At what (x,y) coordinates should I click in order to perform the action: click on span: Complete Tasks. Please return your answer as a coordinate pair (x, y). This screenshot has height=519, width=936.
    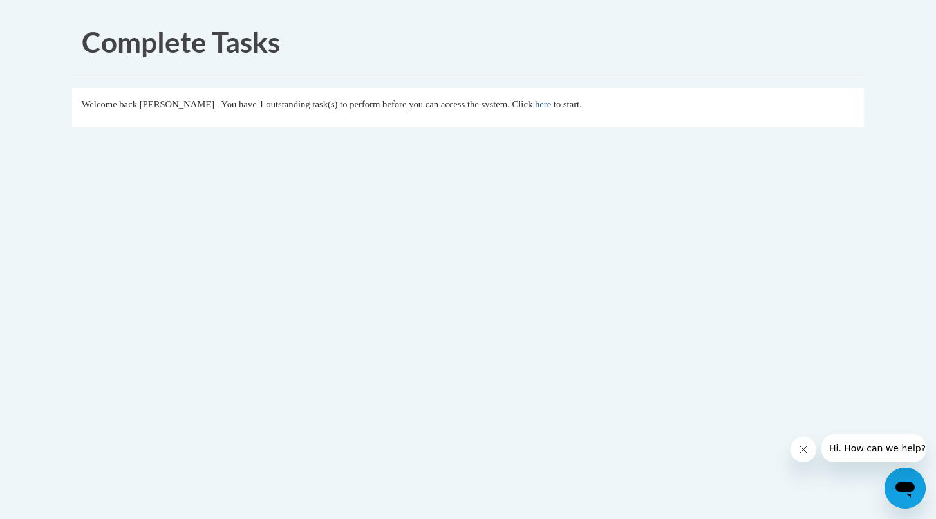
    Looking at the image, I should click on (181, 42).